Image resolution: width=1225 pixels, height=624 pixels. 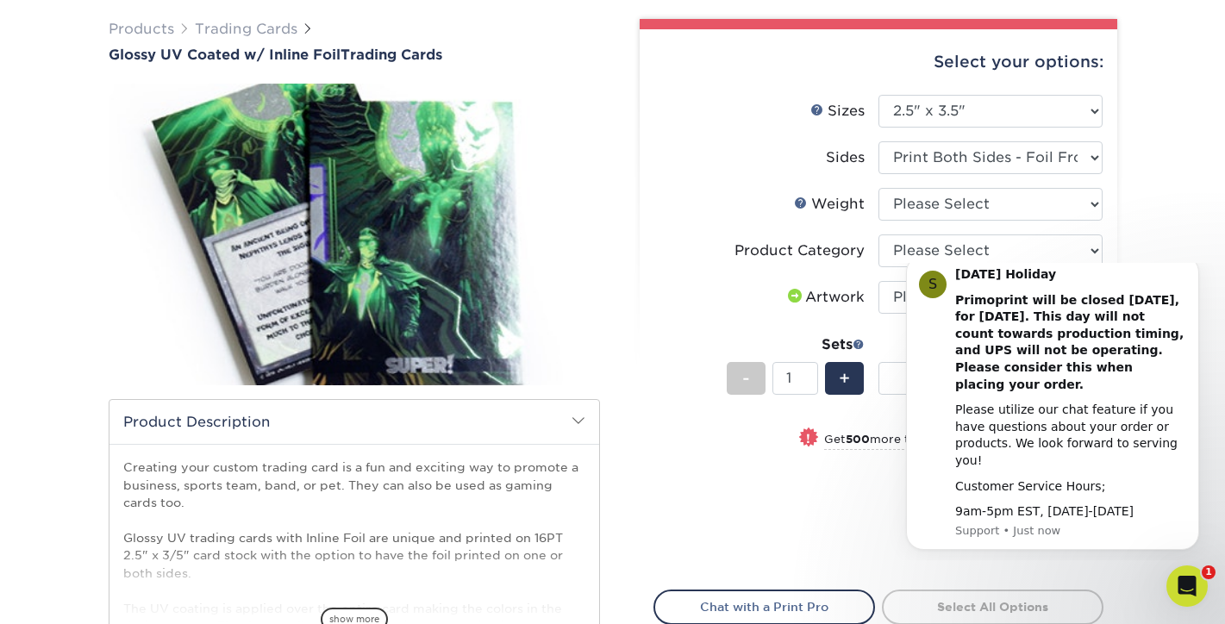 What do you see at coordinates (963, 441) in the screenshot?
I see `small: Get more trading cards per set for` at bounding box center [963, 441].